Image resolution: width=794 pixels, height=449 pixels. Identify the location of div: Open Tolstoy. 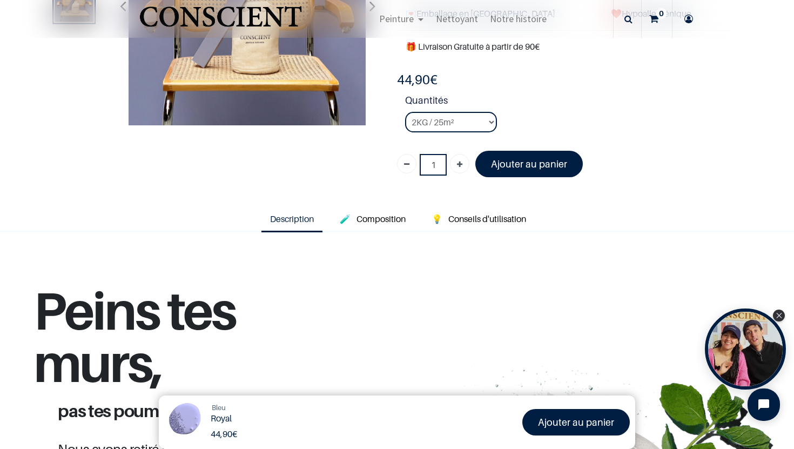
(745, 349).